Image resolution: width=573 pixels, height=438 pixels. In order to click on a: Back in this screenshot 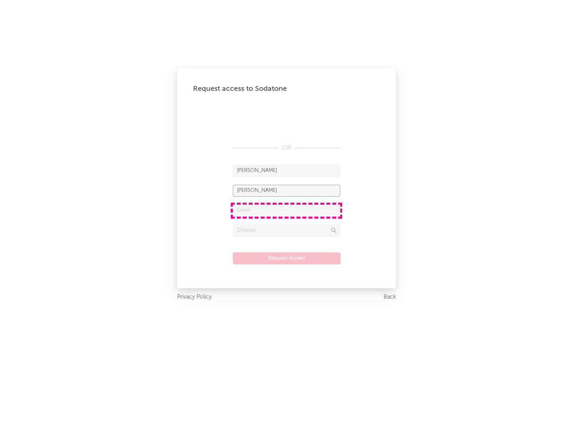, I will do `click(389, 297)`.